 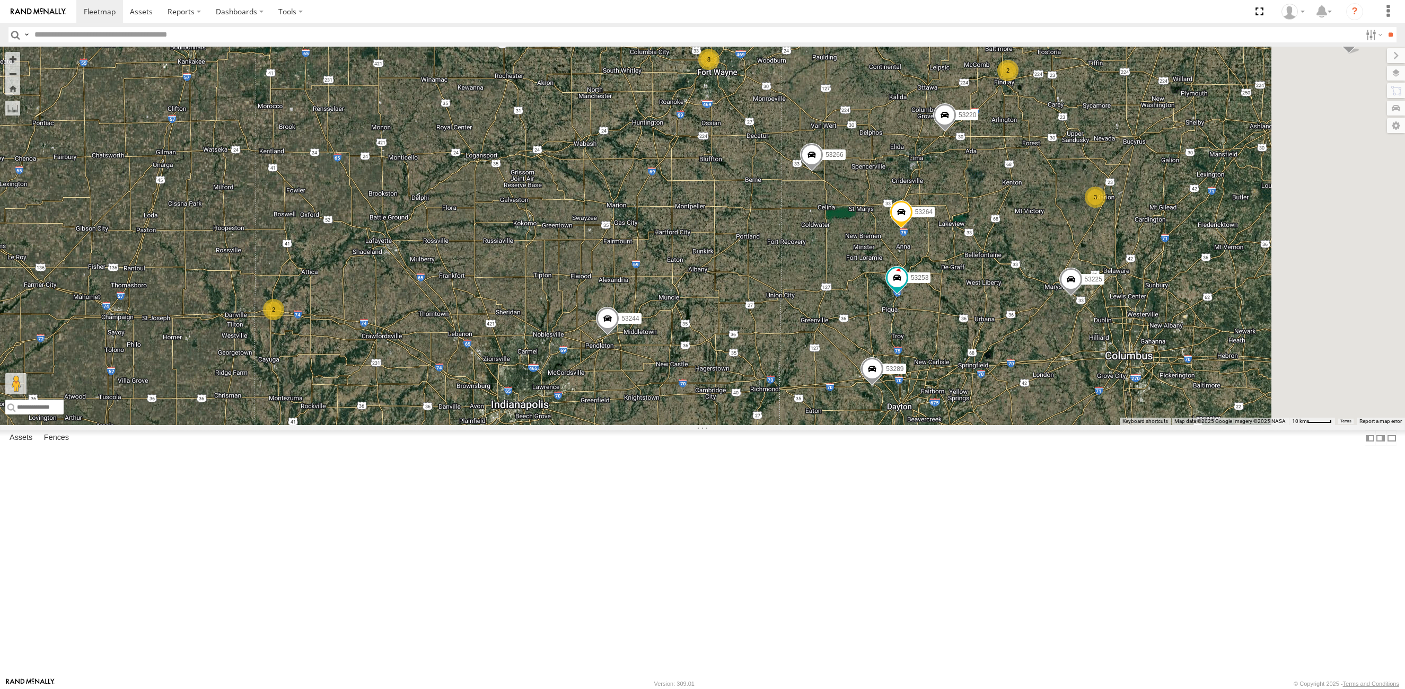 I want to click on span: 53244, so click(x=630, y=319).